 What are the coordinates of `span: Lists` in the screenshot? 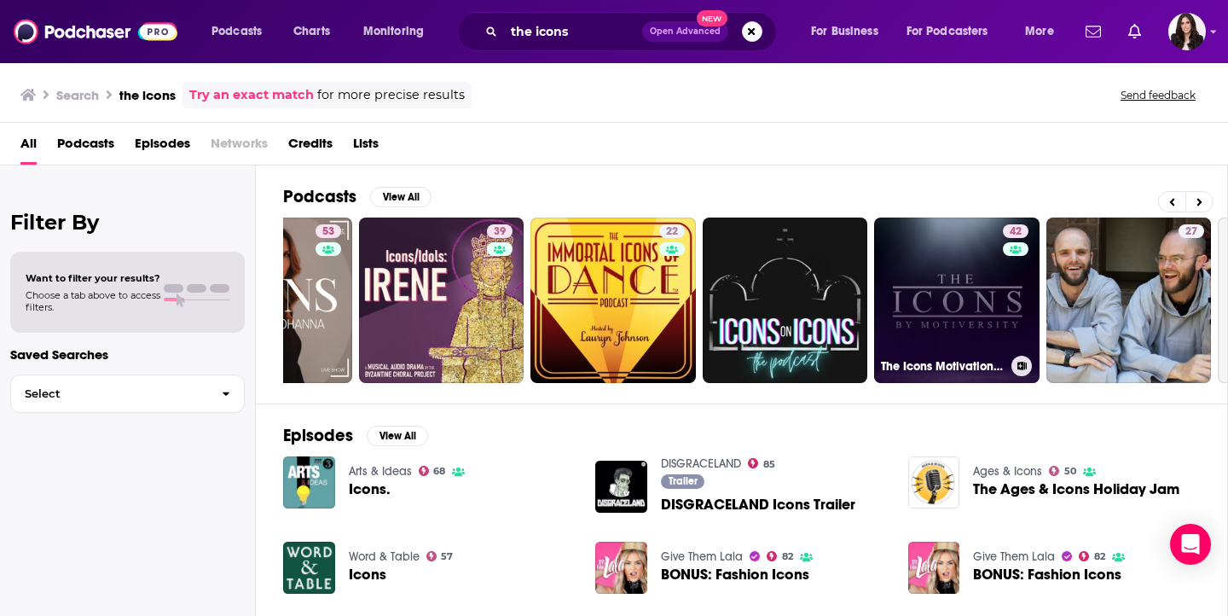 It's located at (366, 147).